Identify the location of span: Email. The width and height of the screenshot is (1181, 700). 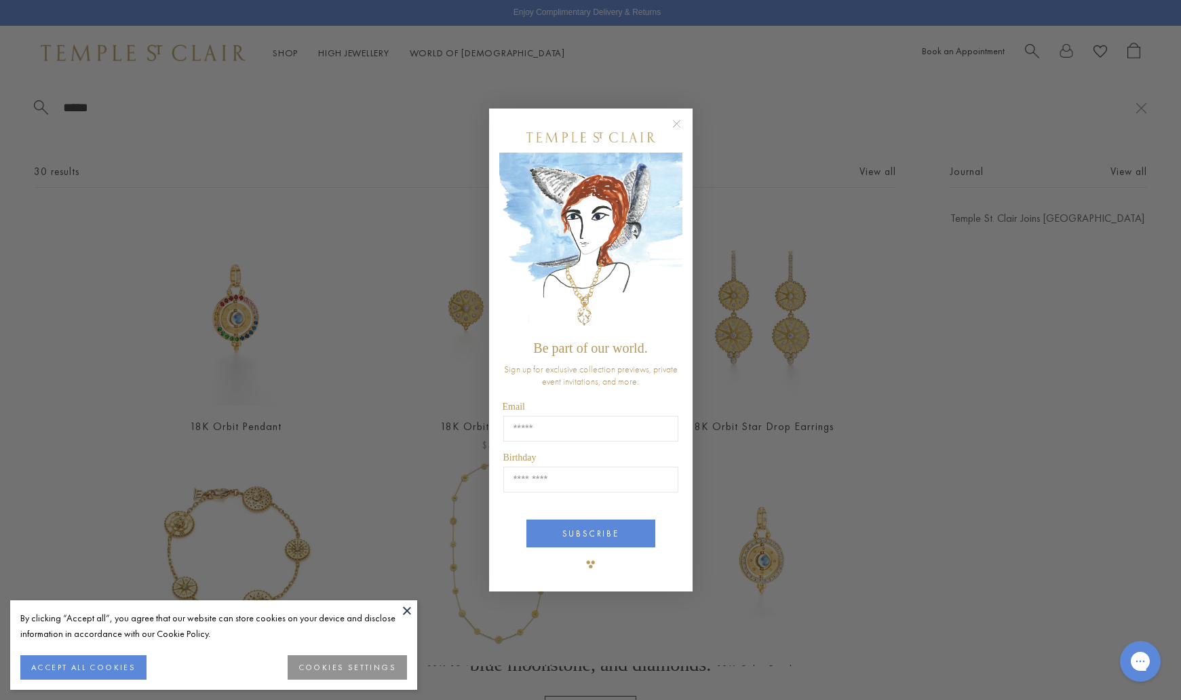
(513, 406).